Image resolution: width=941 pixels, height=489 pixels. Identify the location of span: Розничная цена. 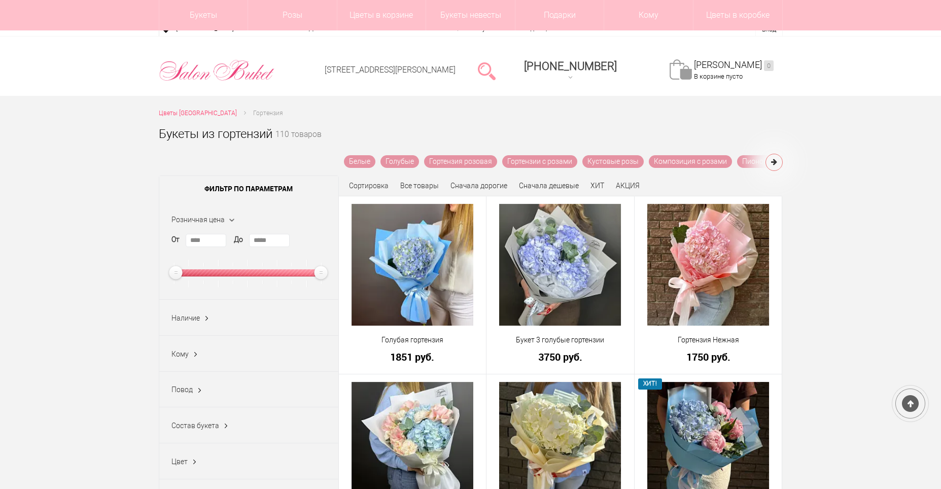
(198, 220).